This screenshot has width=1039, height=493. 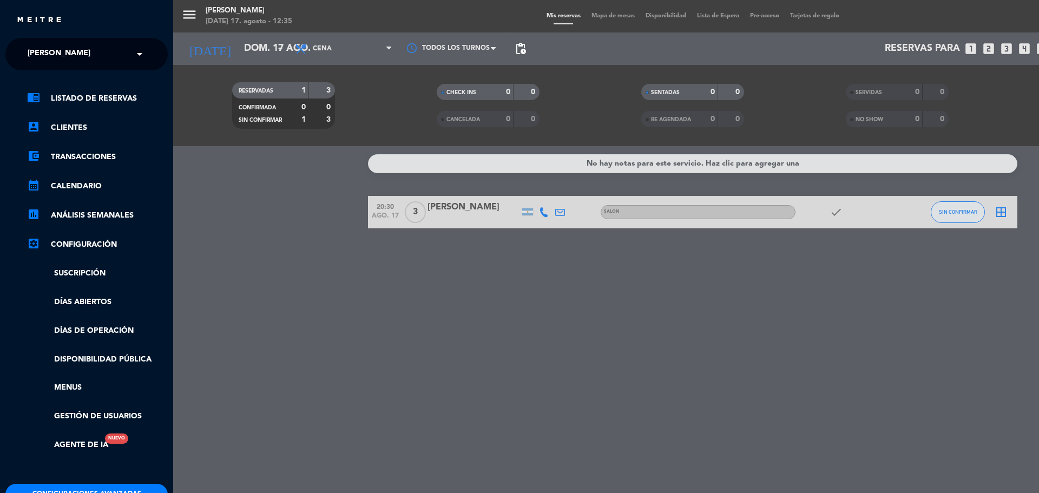 I want to click on i: account_box, so click(x=34, y=127).